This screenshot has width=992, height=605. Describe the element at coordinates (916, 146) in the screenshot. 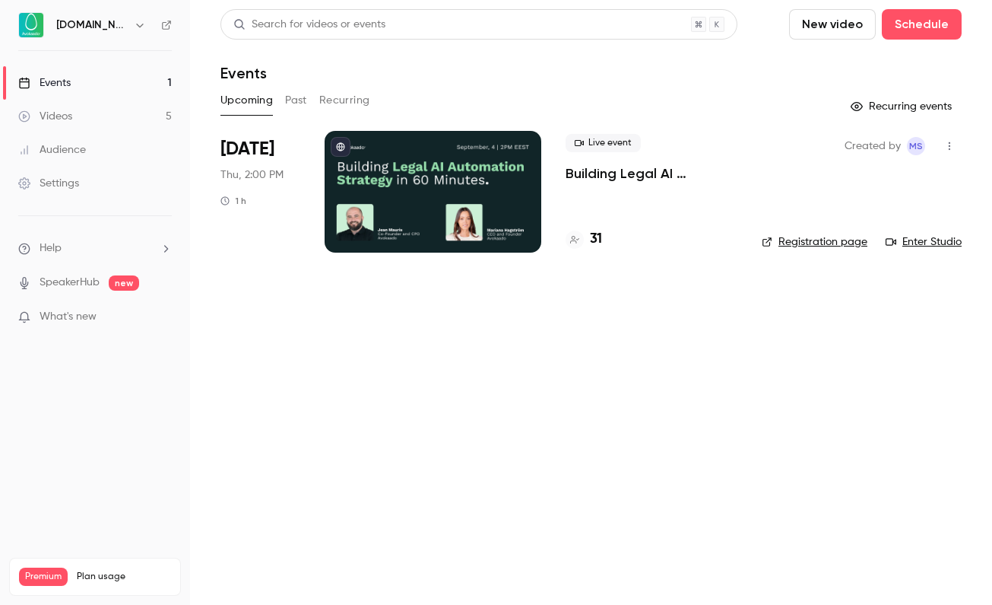

I see `span: MS` at that location.